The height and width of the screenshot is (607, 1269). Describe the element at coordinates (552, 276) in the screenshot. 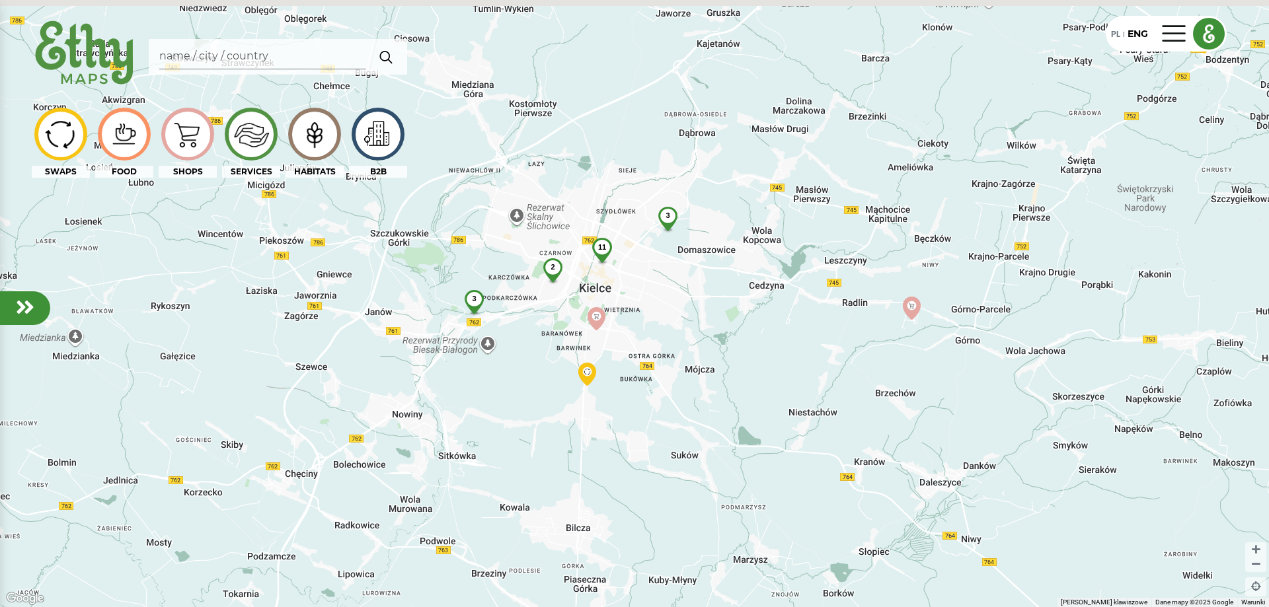

I see `img: 2` at that location.